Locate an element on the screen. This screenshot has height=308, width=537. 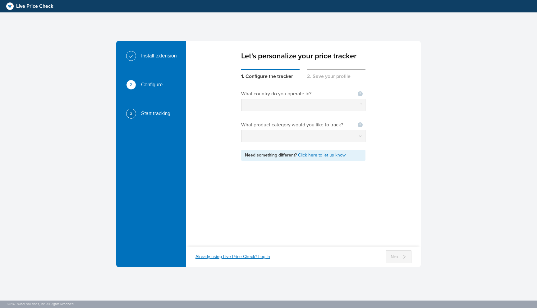
span: loading is located at coordinates (360, 105).